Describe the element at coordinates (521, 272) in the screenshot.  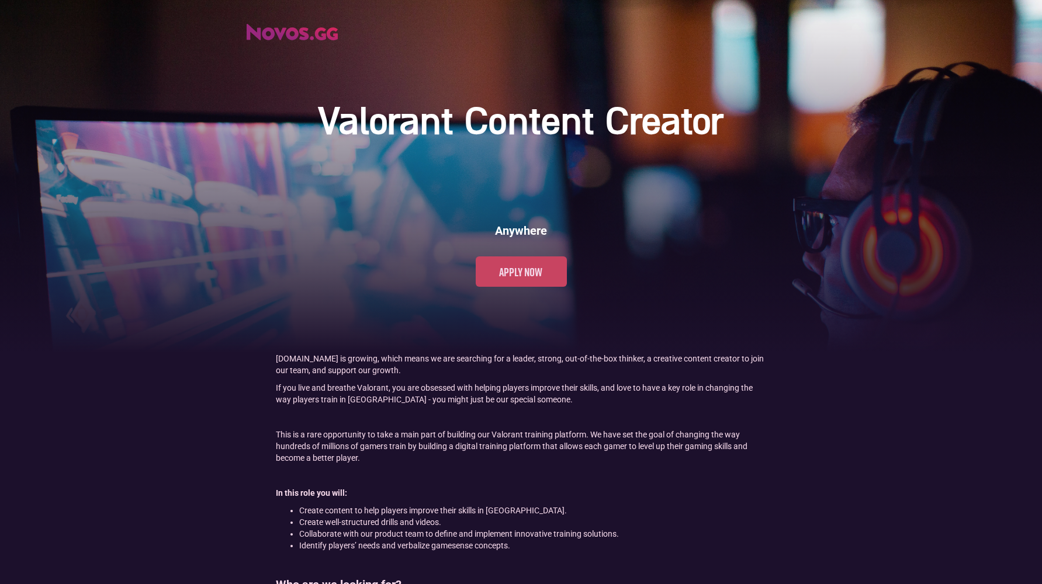
I see `a: Apply now` at that location.